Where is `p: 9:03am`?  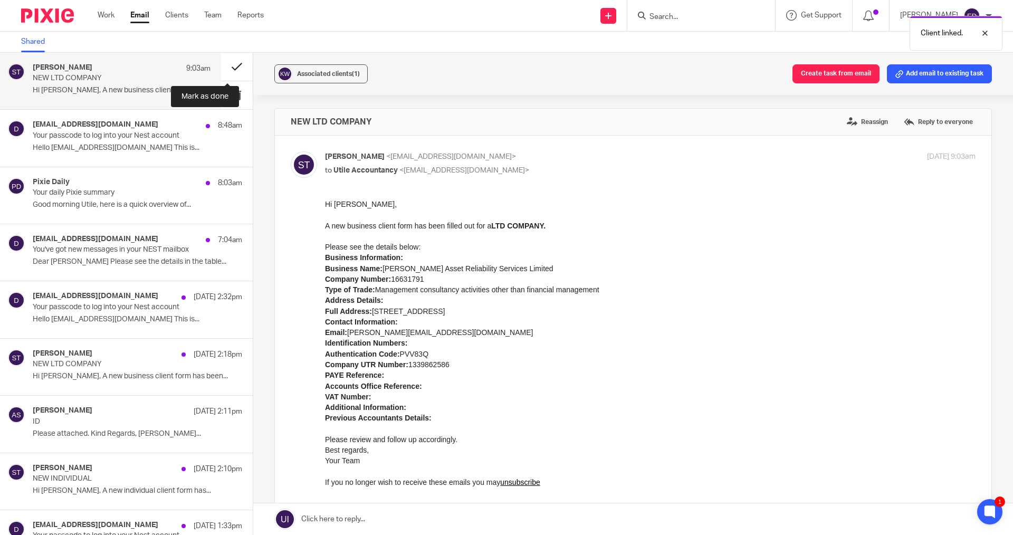 p: 9:03am is located at coordinates (198, 69).